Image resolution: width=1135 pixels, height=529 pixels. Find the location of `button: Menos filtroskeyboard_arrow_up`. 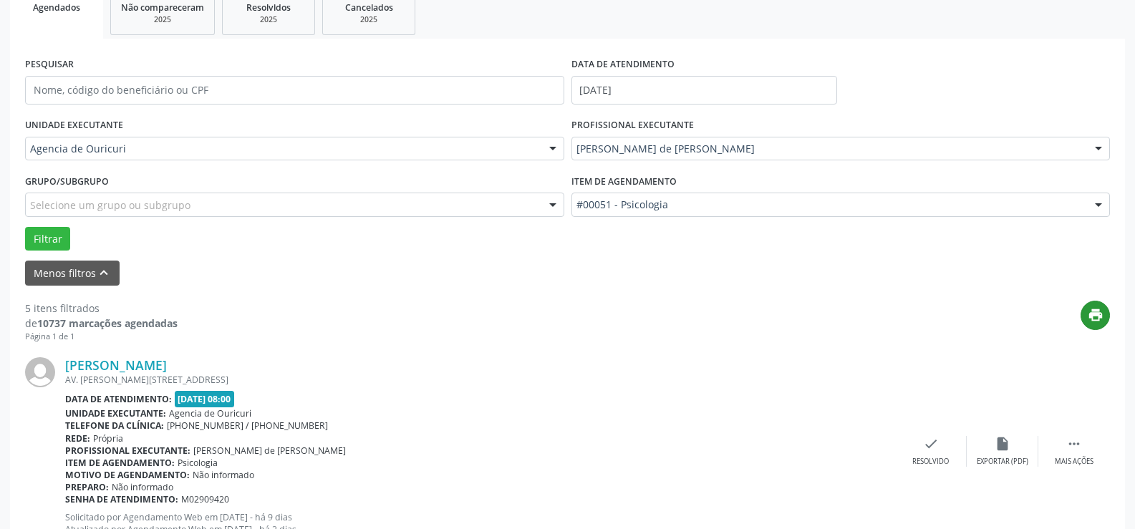

button: Menos filtroskeyboard_arrow_up is located at coordinates (72, 273).